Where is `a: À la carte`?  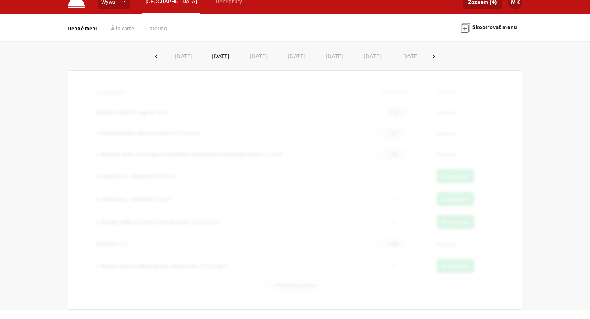
a: À la carte is located at coordinates (123, 28).